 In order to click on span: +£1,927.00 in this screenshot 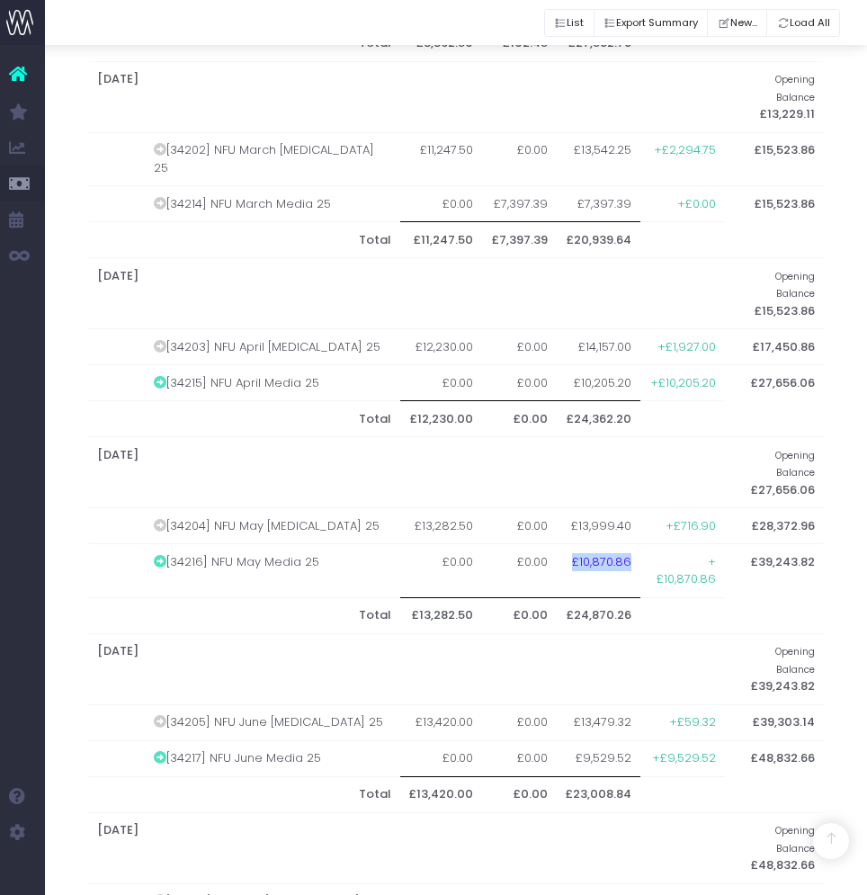, I will do `click(686, 347)`.